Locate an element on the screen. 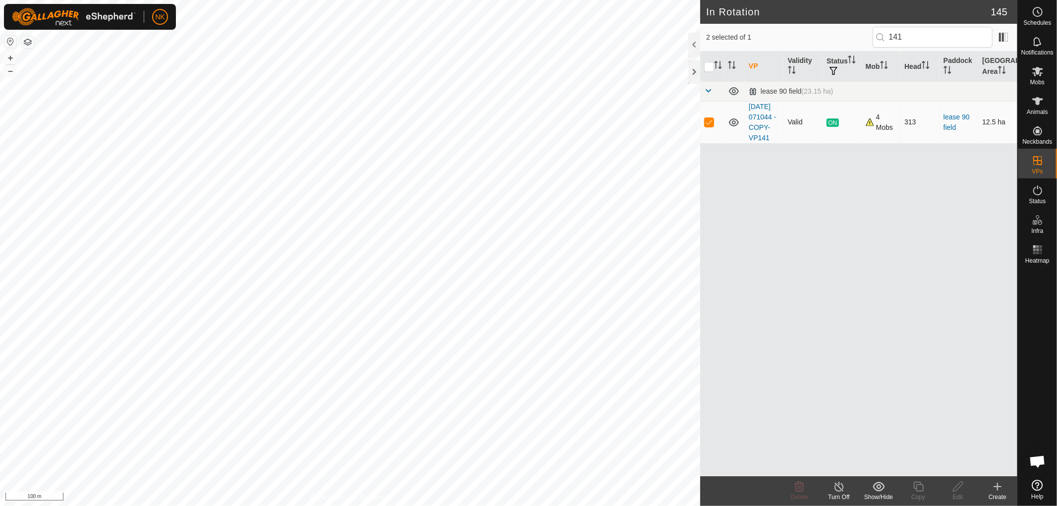 Image resolution: width=1057 pixels, height=506 pixels. span: NK is located at coordinates (160, 17).